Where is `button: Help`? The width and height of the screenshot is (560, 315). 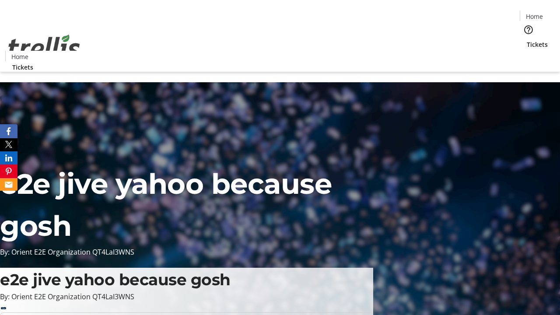 button: Help is located at coordinates (528, 30).